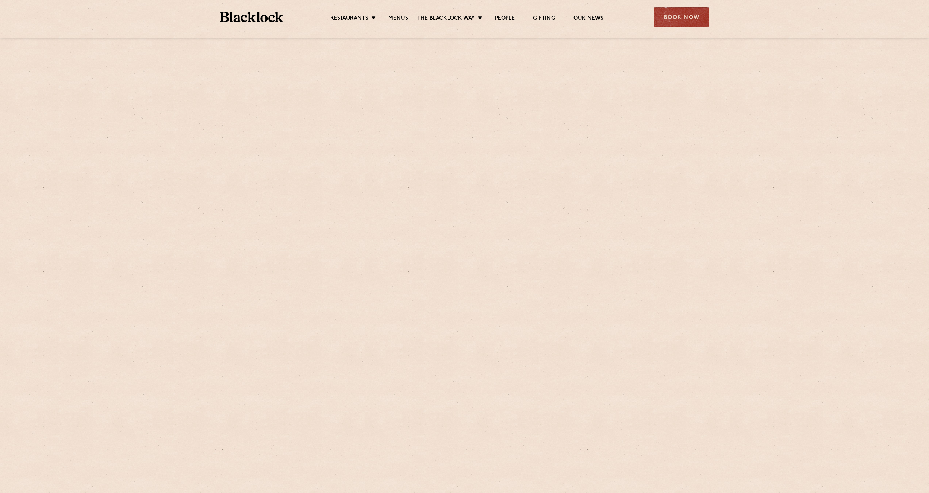 This screenshot has width=929, height=493. I want to click on a: Our News, so click(588, 19).